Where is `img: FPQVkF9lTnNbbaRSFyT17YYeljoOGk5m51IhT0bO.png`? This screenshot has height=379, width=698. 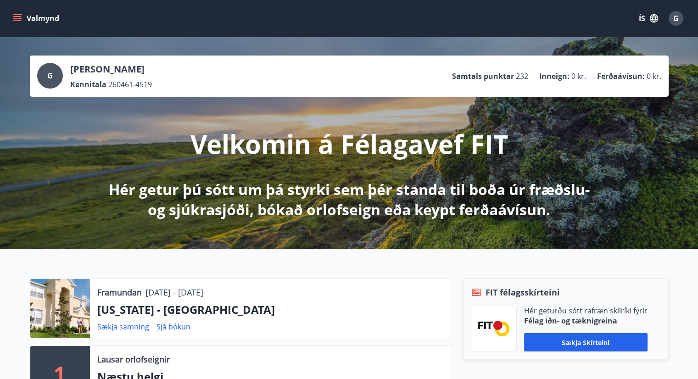
img: FPQVkF9lTnNbbaRSFyT17YYeljoOGk5m51IhT0bO.png is located at coordinates (494, 328).